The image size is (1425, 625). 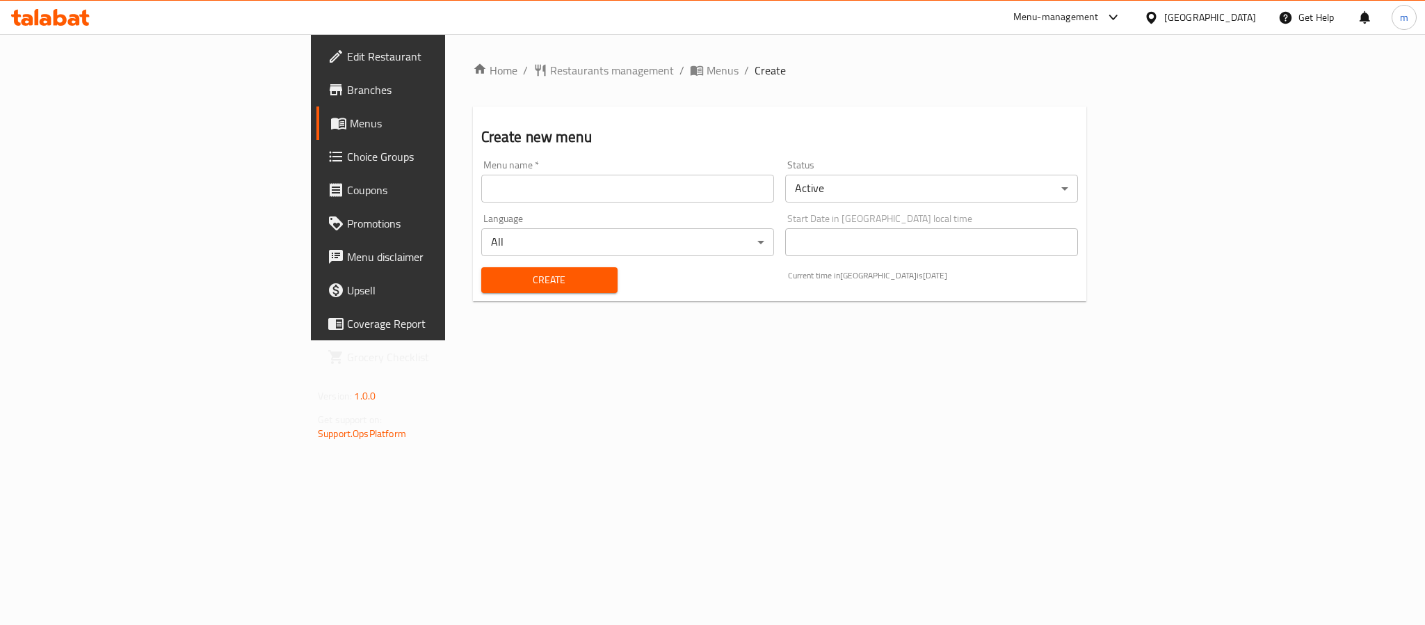 I want to click on a: Grocery Checklist, so click(x=433, y=357).